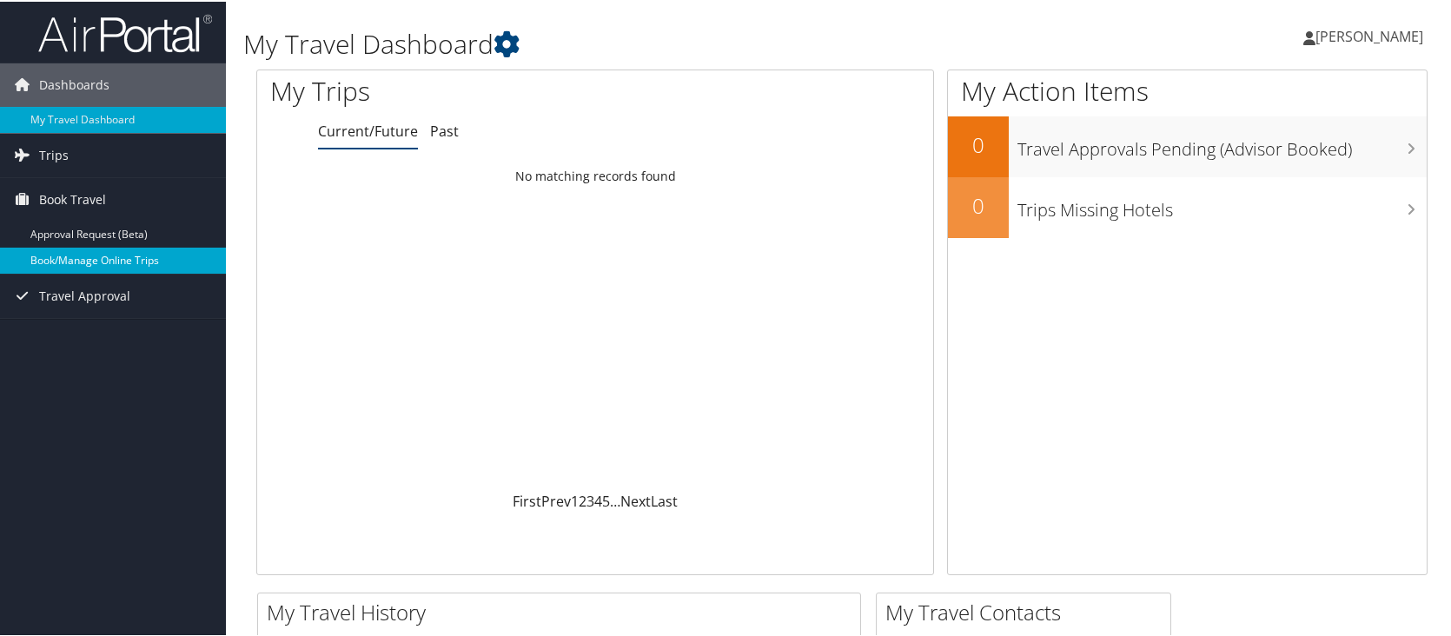  I want to click on img: airportal-logo.png, so click(125, 31).